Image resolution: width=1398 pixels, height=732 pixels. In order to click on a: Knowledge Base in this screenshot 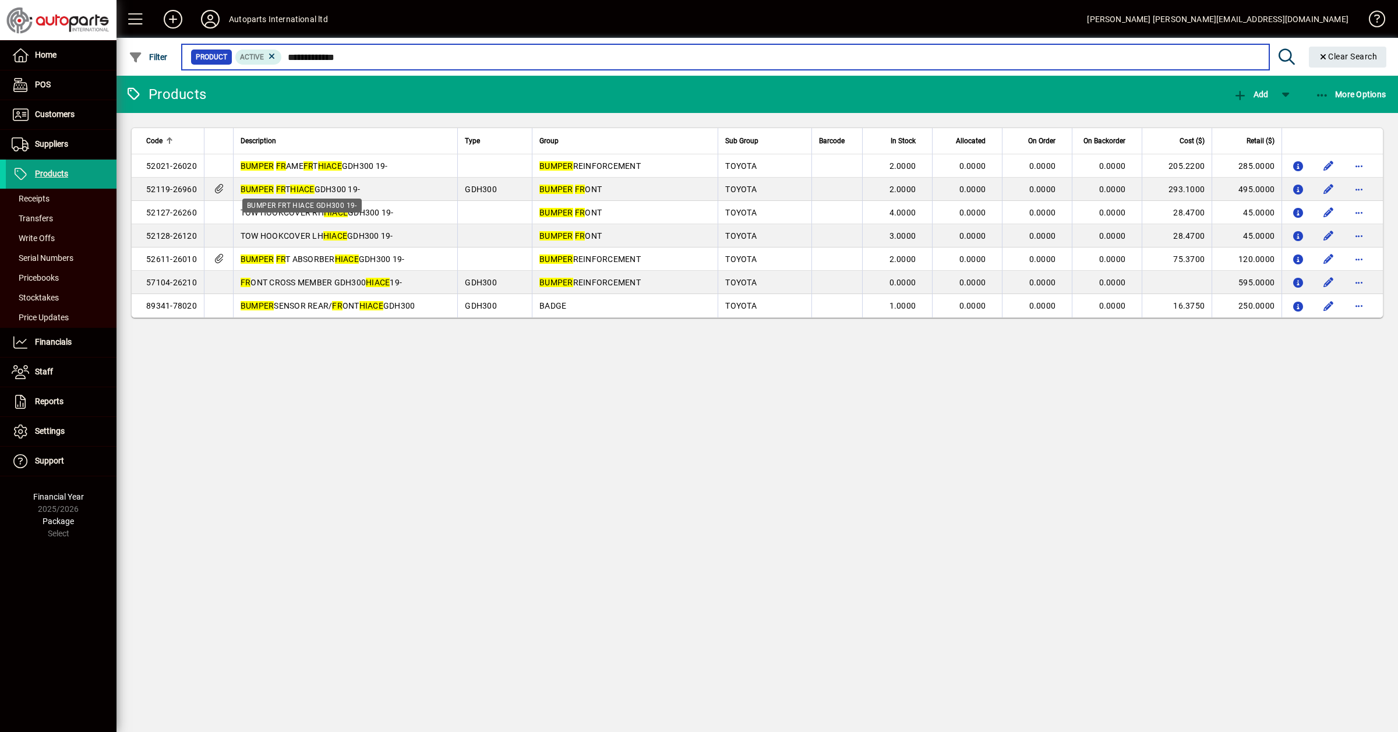, I will do `click(1372, 21)`.